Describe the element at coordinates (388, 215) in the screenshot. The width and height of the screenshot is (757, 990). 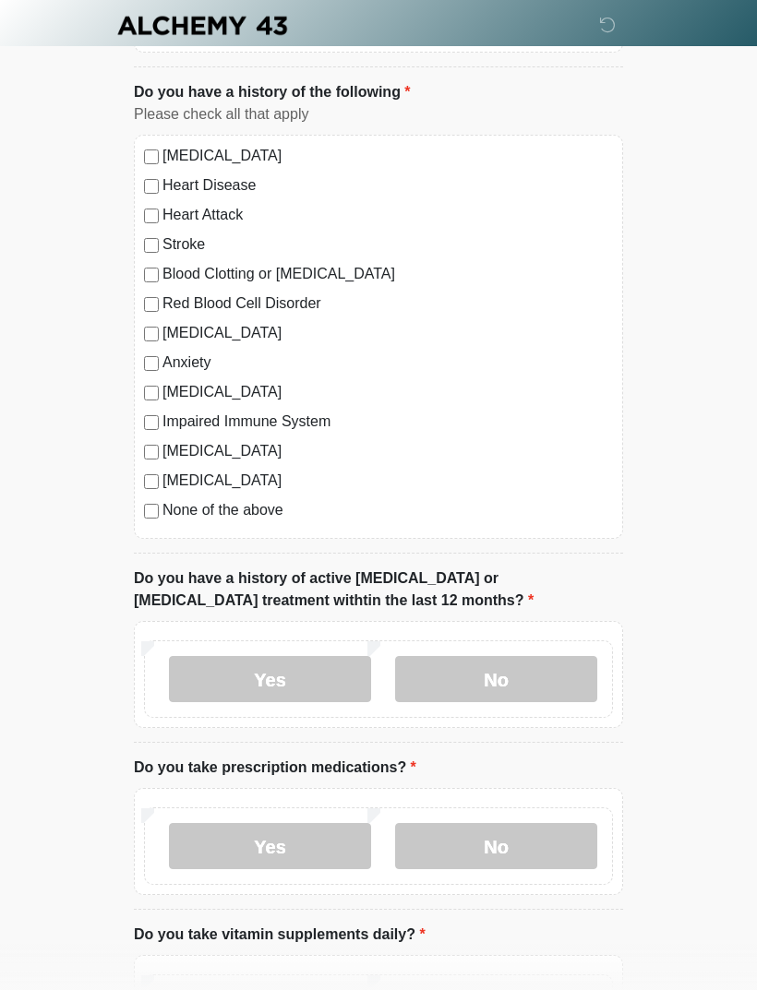
I see `label: Heart Attack` at that location.